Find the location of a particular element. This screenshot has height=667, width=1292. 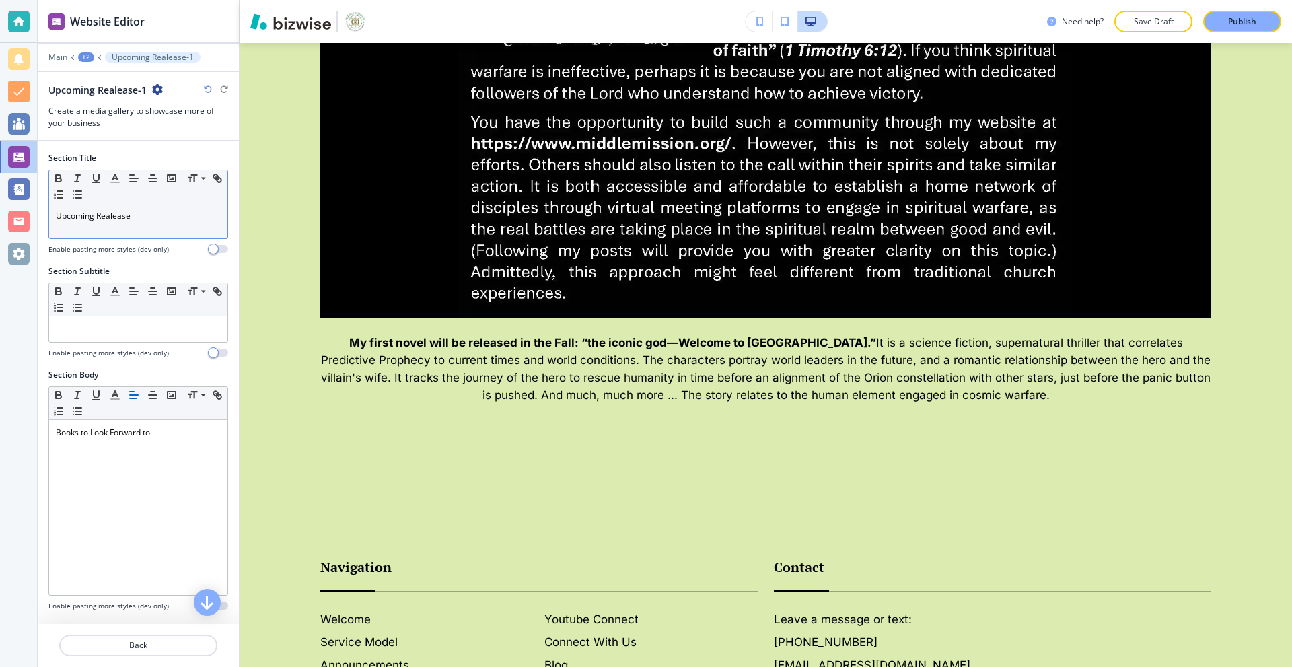

h2: Items is located at coordinates (59, 628).